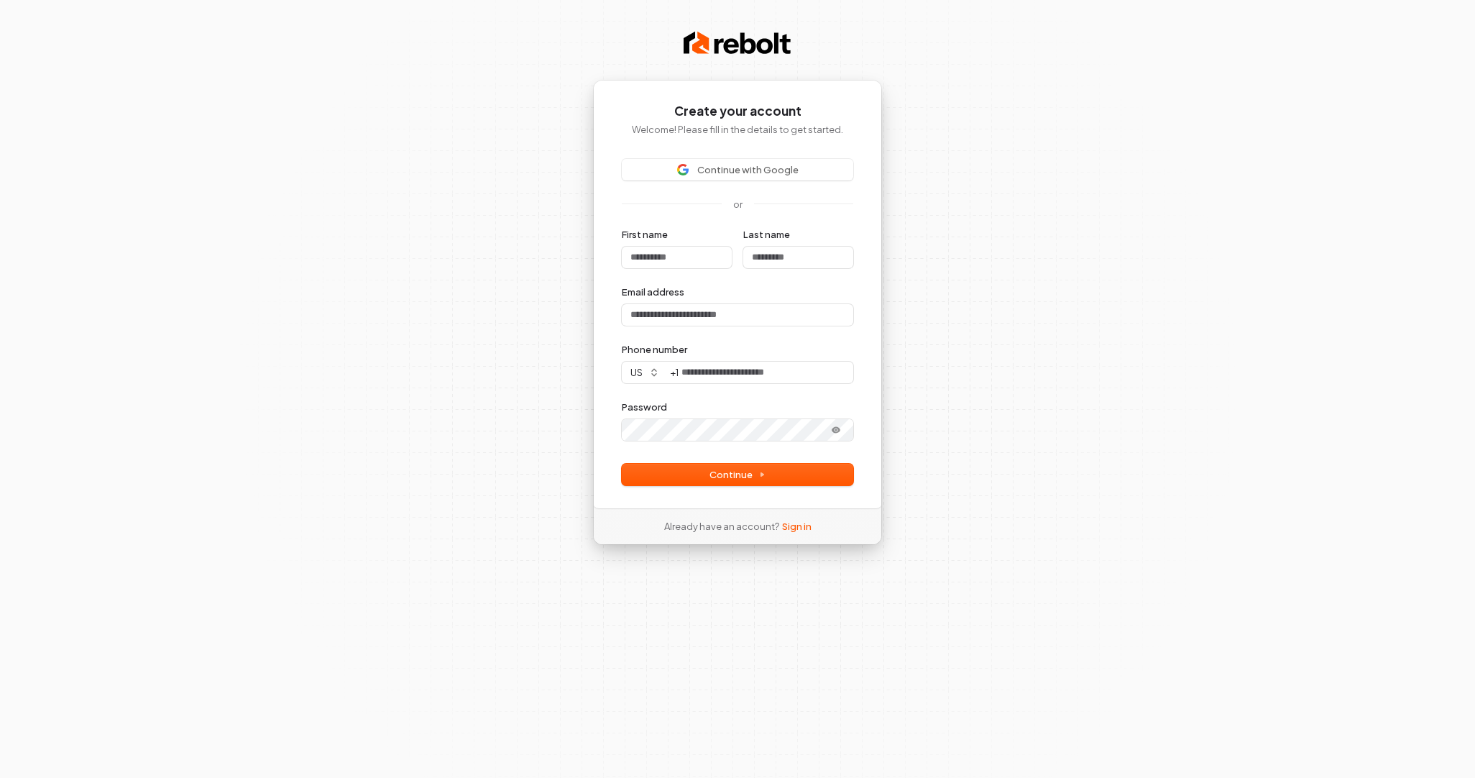  I want to click on label: First name, so click(645, 234).